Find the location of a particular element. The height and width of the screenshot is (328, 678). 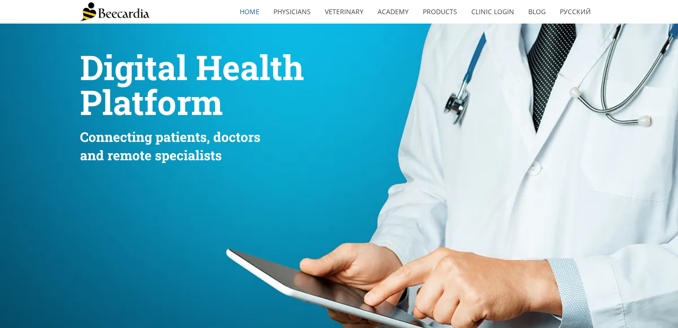

span: Connecting patients, doctors is located at coordinates (170, 137).